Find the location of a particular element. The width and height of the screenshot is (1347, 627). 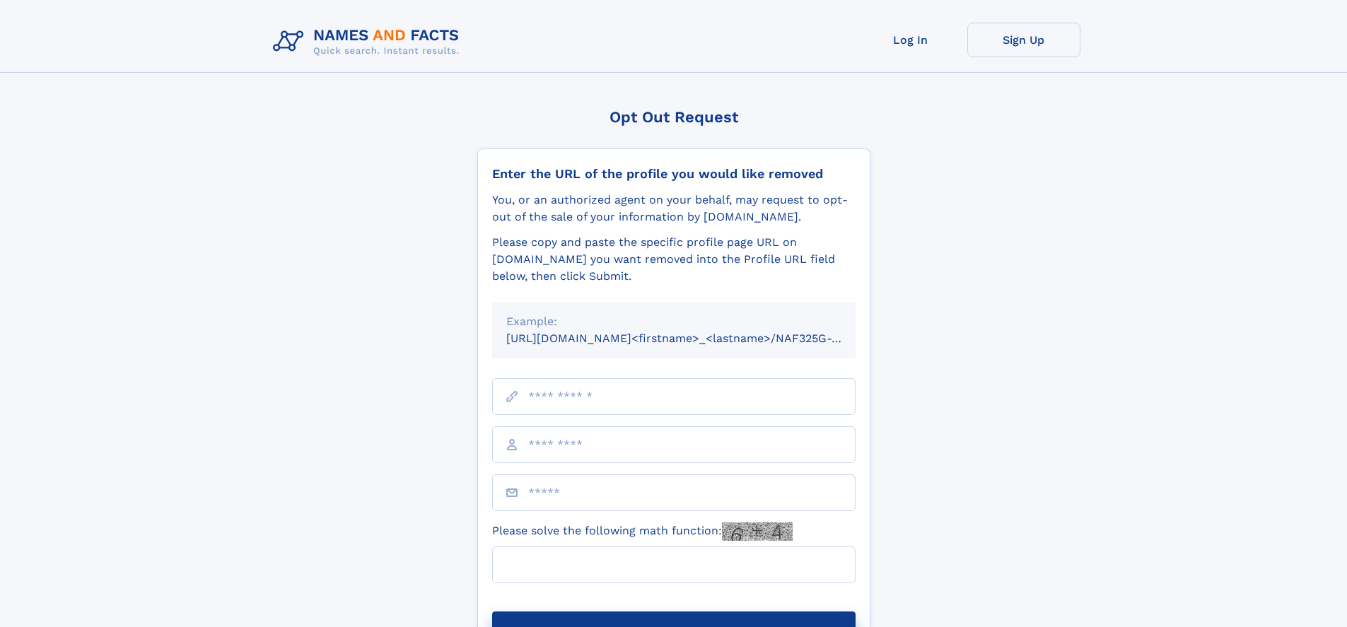

div: Enter the URL of the profile you would like removed is located at coordinates (674, 174).